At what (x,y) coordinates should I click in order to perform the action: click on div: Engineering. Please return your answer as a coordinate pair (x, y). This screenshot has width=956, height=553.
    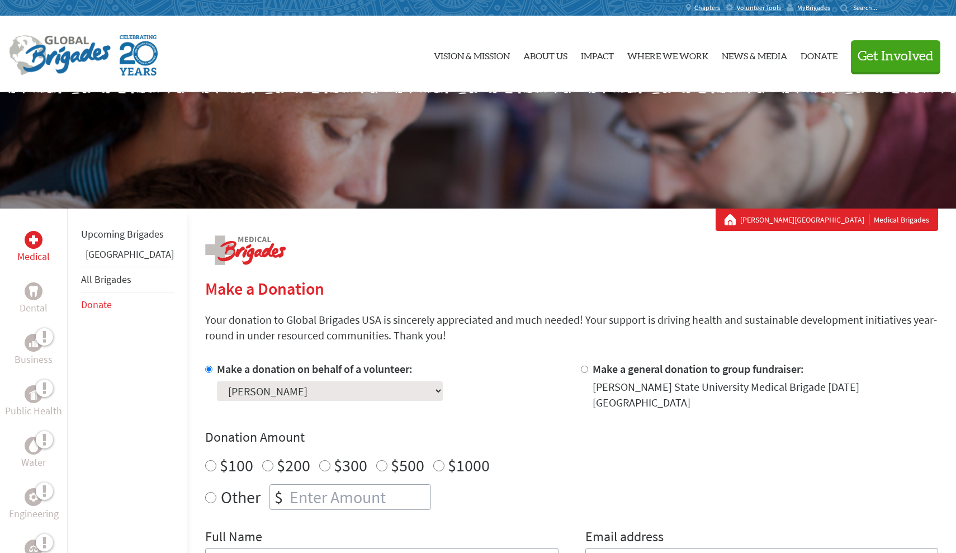
    Looking at the image, I should click on (34, 497).